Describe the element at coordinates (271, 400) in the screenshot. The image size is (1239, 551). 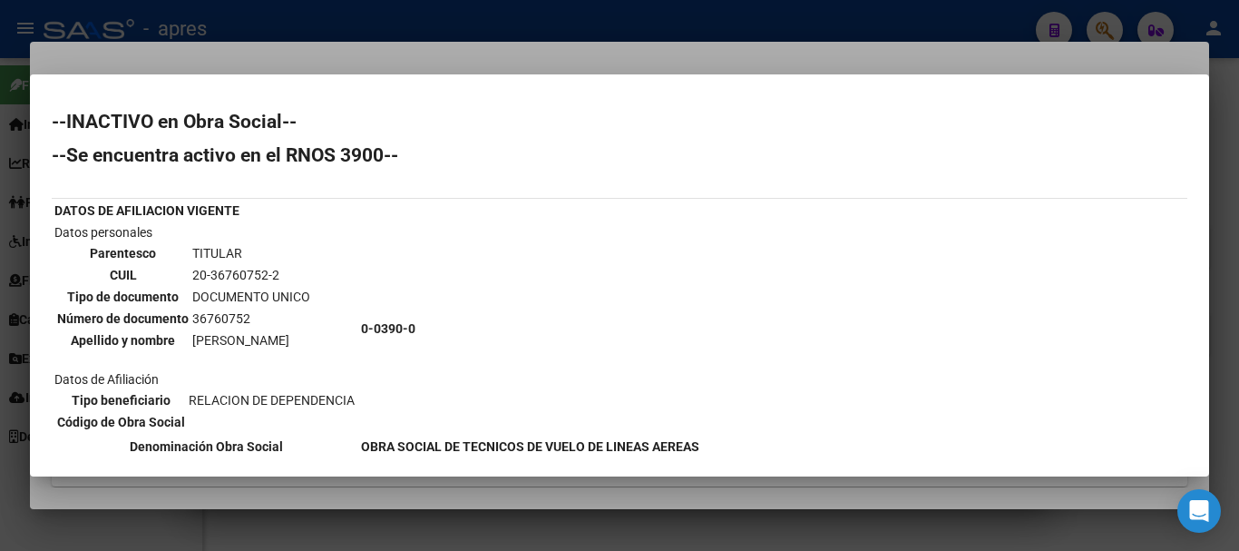
I see `td: RELACION DE DEPENDENCIA` at that location.